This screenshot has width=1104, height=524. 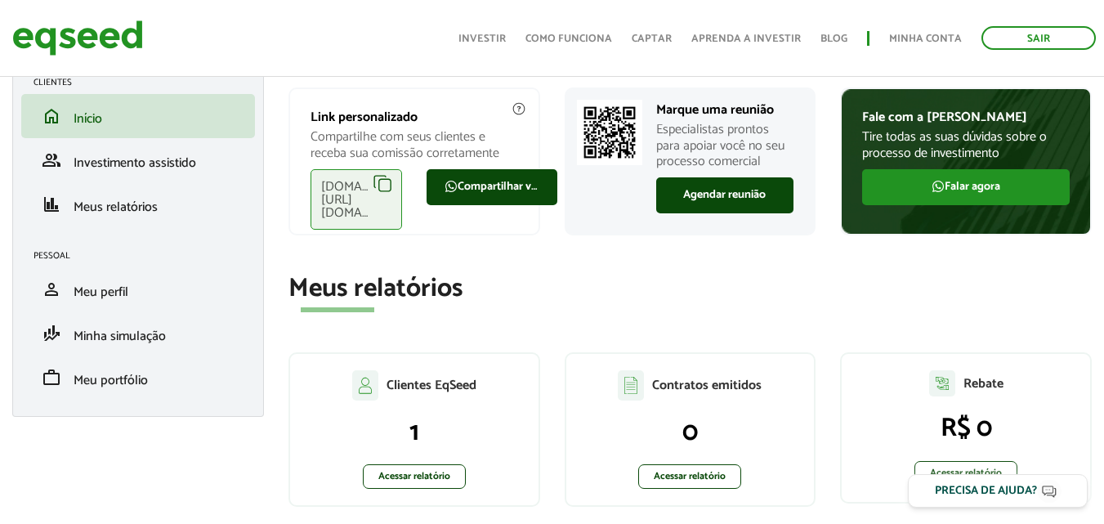 What do you see at coordinates (51, 378) in the screenshot?
I see `span: work` at bounding box center [51, 378].